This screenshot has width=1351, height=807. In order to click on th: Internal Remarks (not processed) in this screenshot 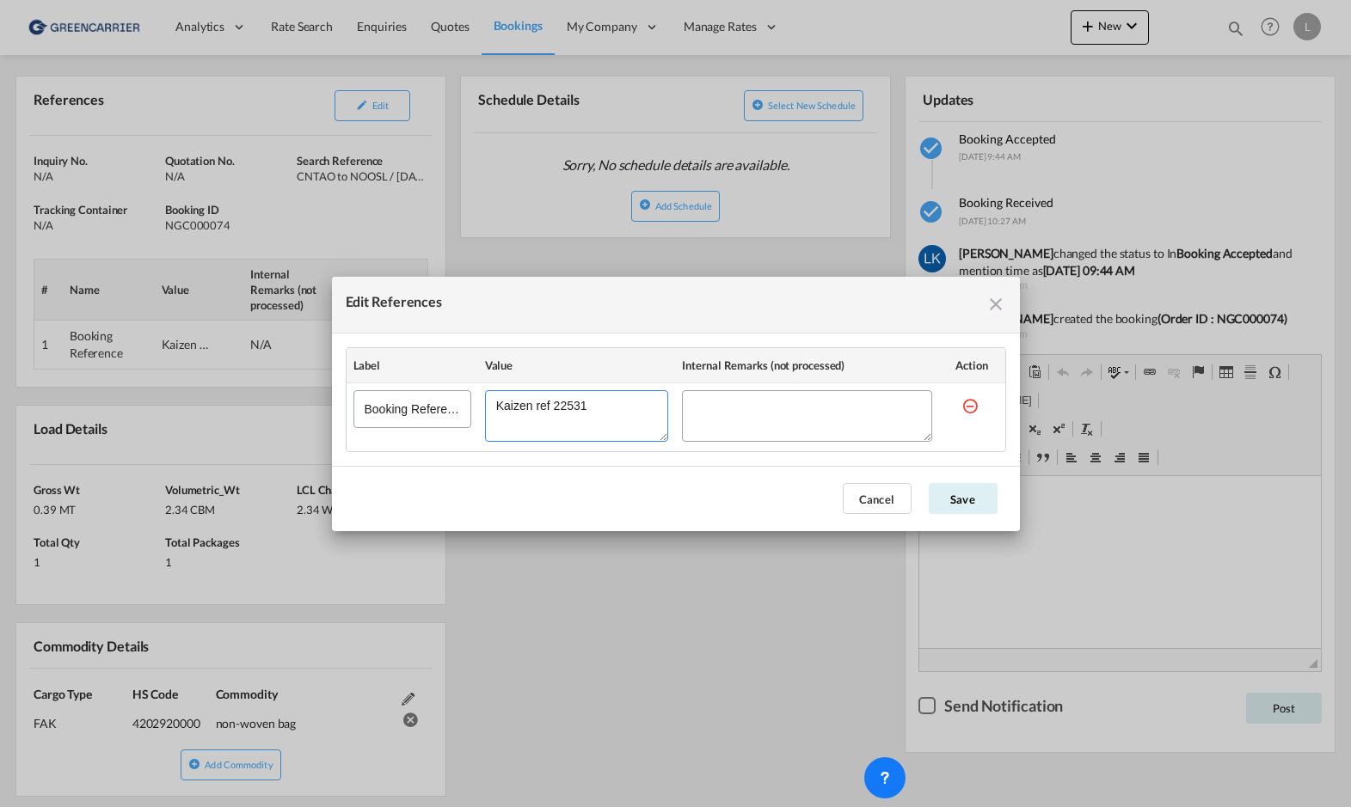, I will do `click(806, 365)`.